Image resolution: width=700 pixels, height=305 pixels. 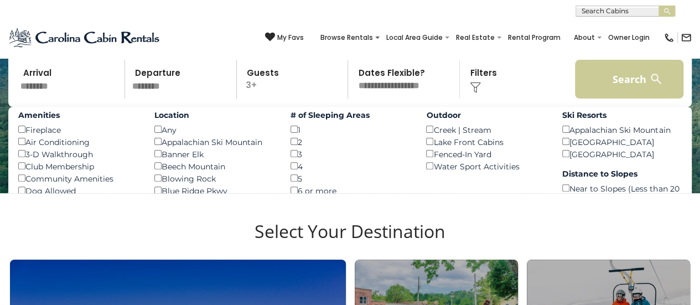 What do you see at coordinates (475, 87) in the screenshot?
I see `img: filter--v1.png` at bounding box center [475, 87].